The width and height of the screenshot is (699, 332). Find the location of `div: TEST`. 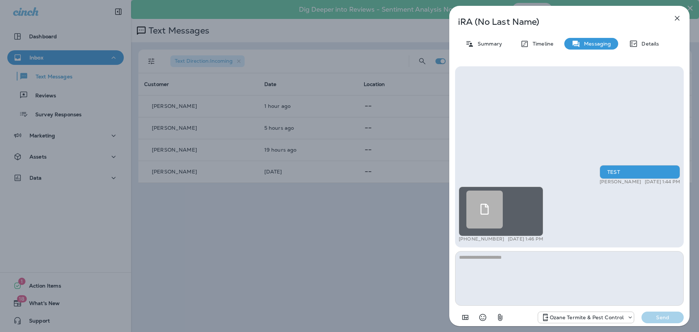

div: TEST is located at coordinates (640, 172).